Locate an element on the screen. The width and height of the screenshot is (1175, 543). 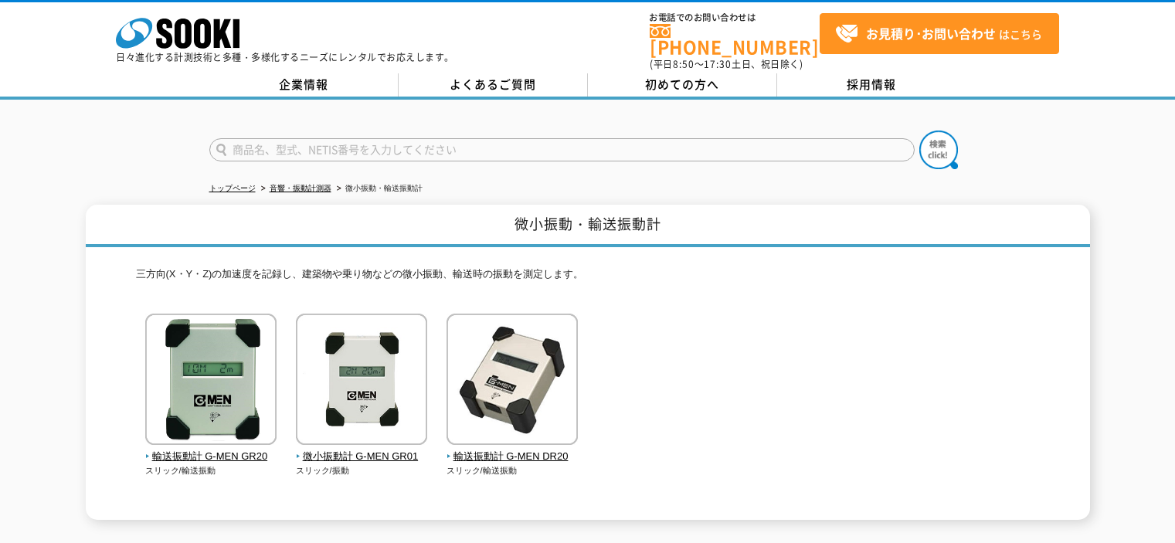
input: 商品名、型式、NETIS番号を入力してください is located at coordinates (561, 150).